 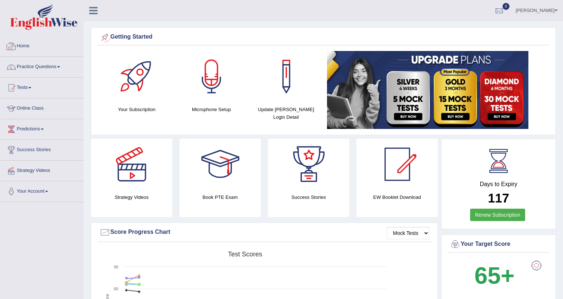 What do you see at coordinates (498, 215) in the screenshot?
I see `a: Renew Subscription` at bounding box center [498, 215].